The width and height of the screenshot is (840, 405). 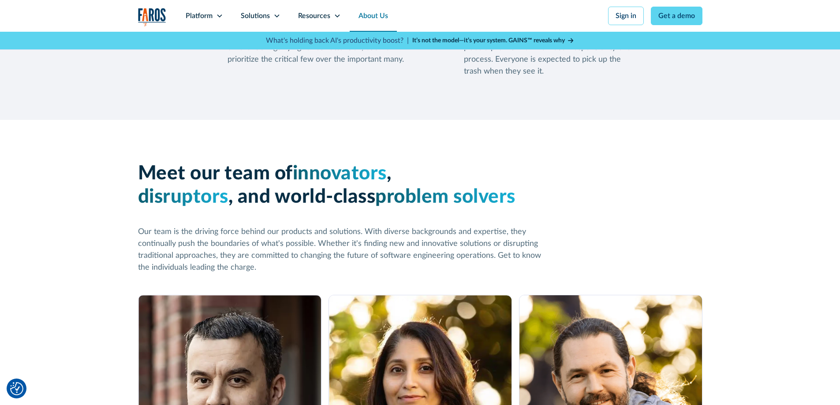 What do you see at coordinates (255, 16) in the screenshot?
I see `div: Solutions` at bounding box center [255, 16].